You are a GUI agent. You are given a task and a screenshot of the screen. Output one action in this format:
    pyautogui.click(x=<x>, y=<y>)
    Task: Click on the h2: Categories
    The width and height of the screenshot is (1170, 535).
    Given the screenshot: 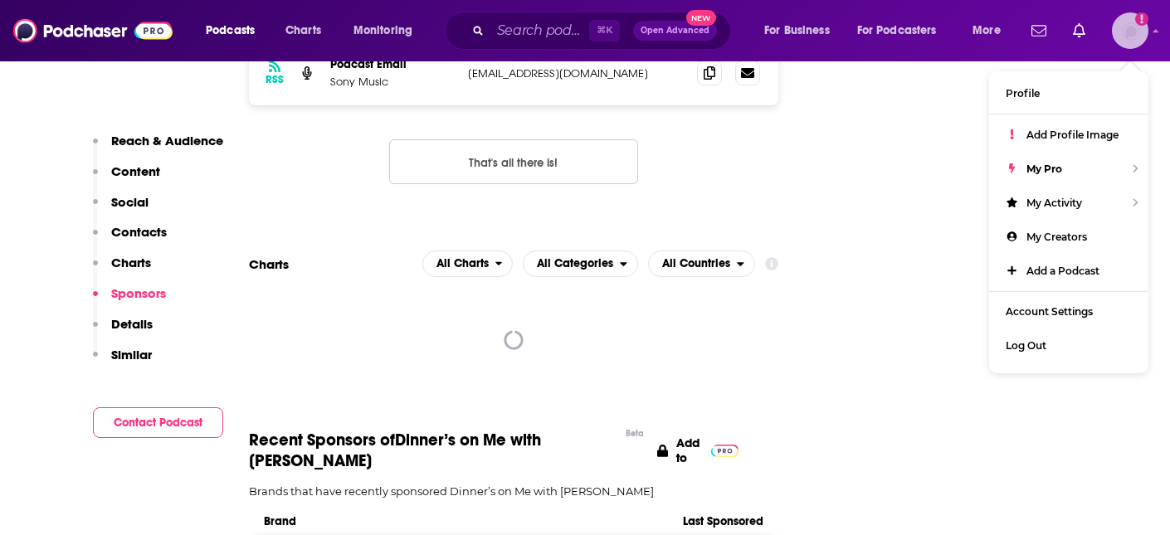 What is the action you would take?
    pyautogui.click(x=580, y=264)
    